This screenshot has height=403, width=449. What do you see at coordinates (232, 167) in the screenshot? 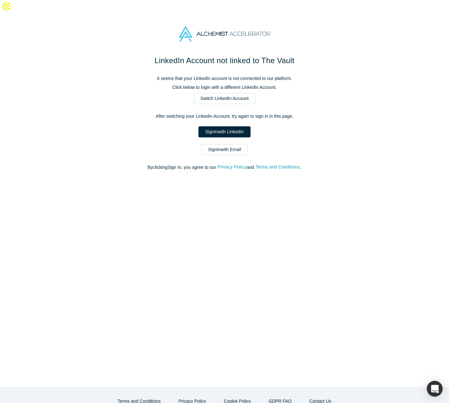
I see `button: Privacy Policy` at bounding box center [232, 167].